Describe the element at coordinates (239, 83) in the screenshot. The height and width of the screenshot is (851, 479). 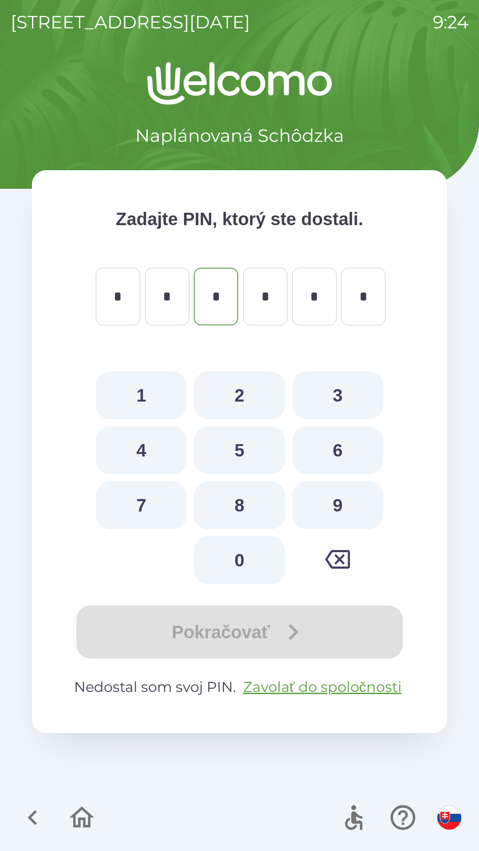
I see `img: Logo` at that location.